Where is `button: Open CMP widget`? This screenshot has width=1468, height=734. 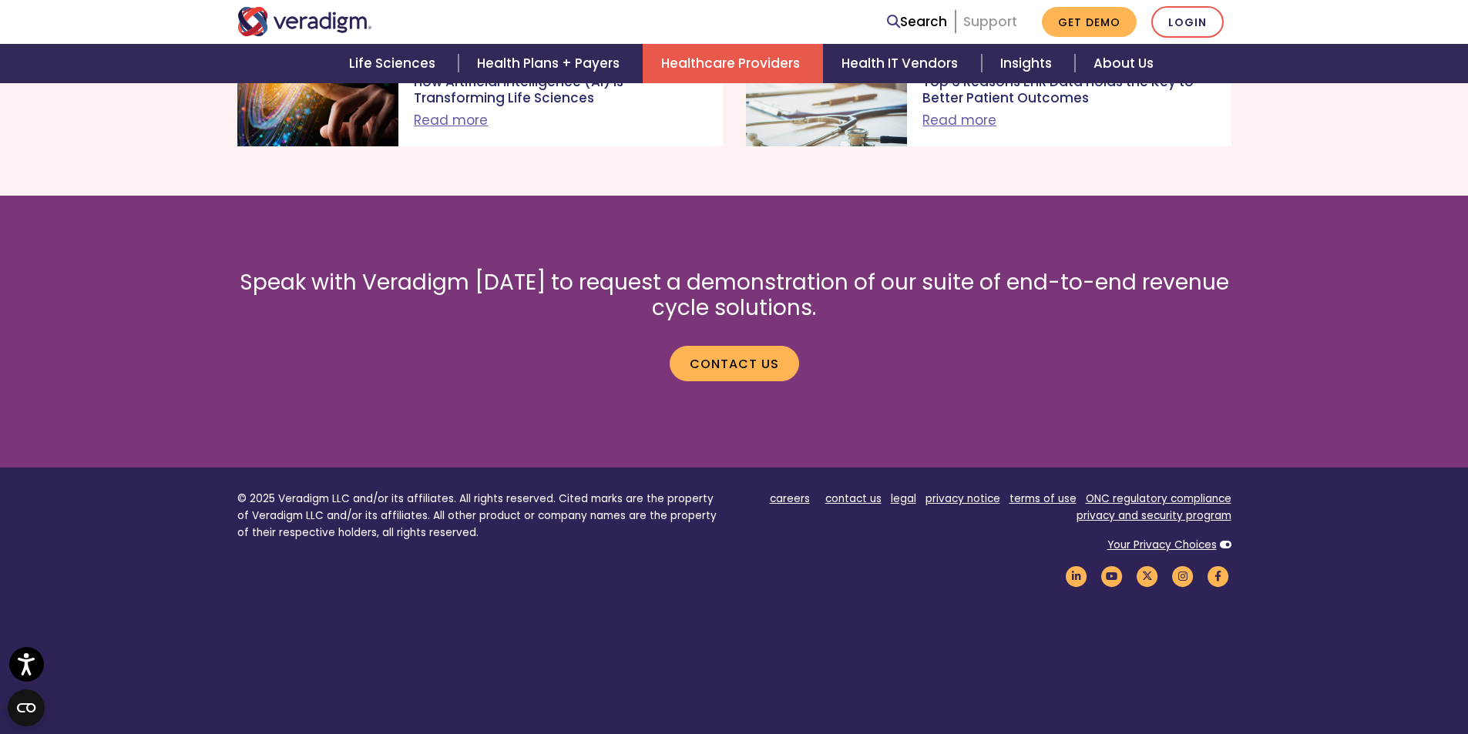 button: Open CMP widget is located at coordinates (26, 708).